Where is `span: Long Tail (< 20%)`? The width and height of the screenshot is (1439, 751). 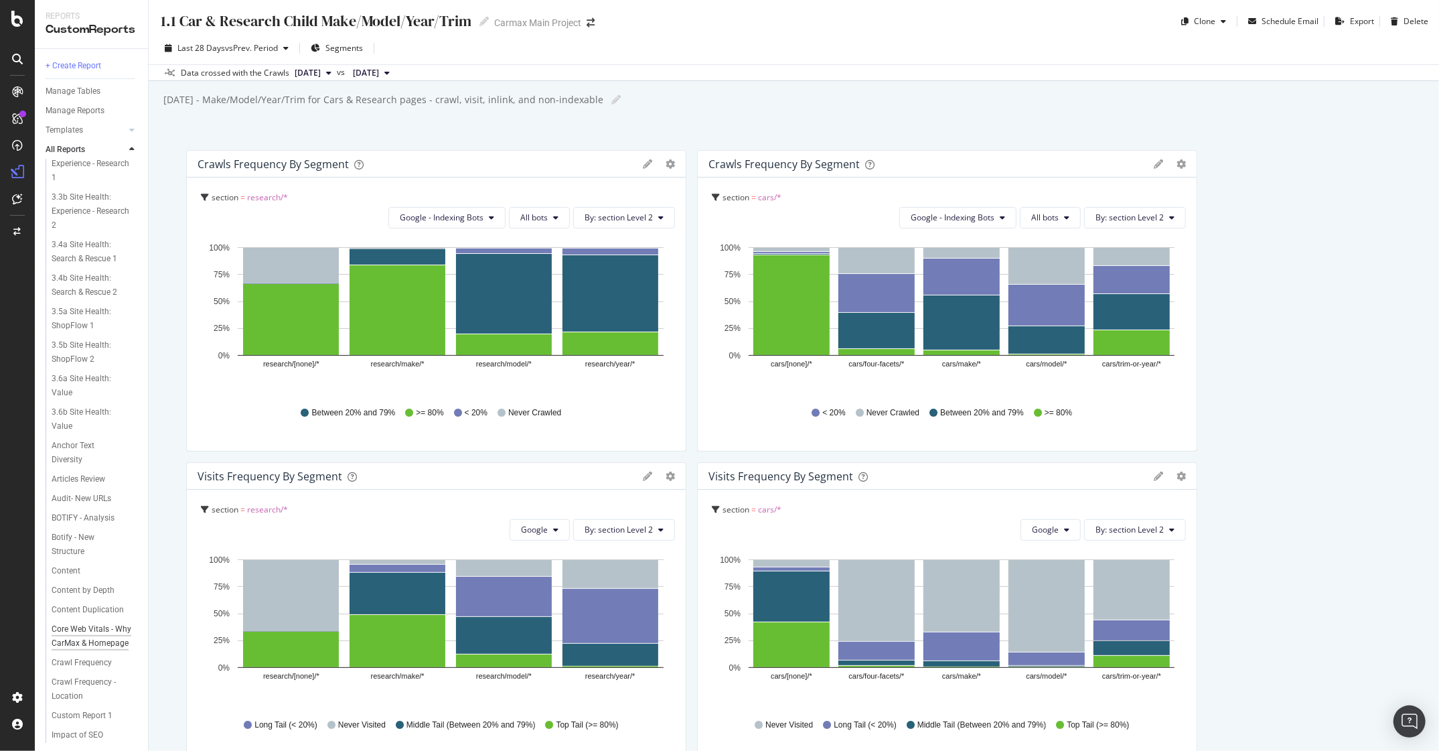 span: Long Tail (< 20%) is located at coordinates (286, 724).